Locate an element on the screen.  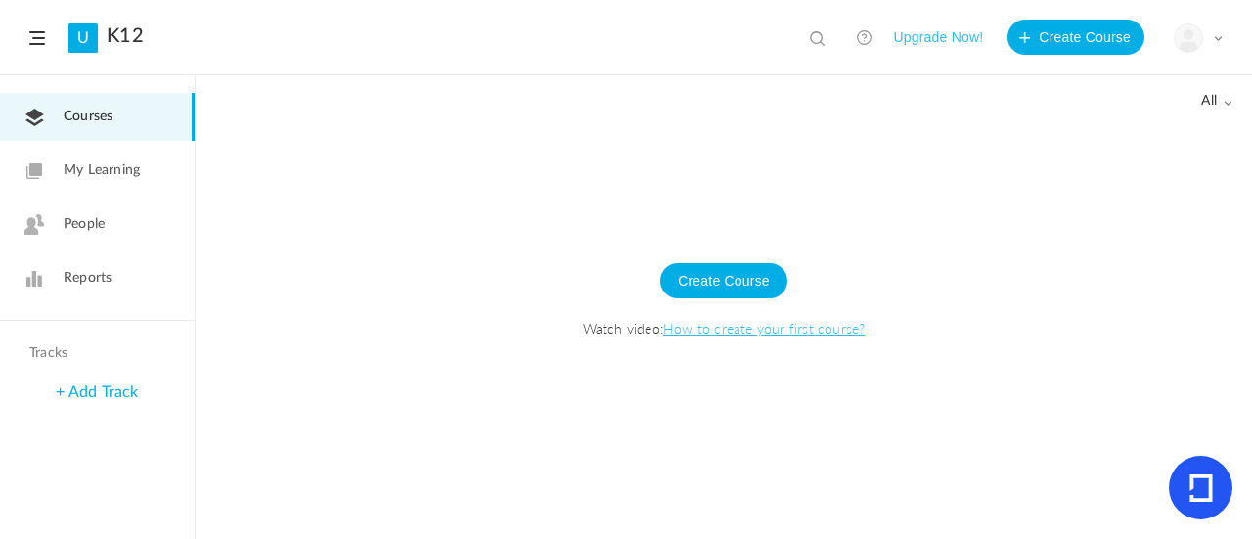
h4: Tracks is located at coordinates (95, 353).